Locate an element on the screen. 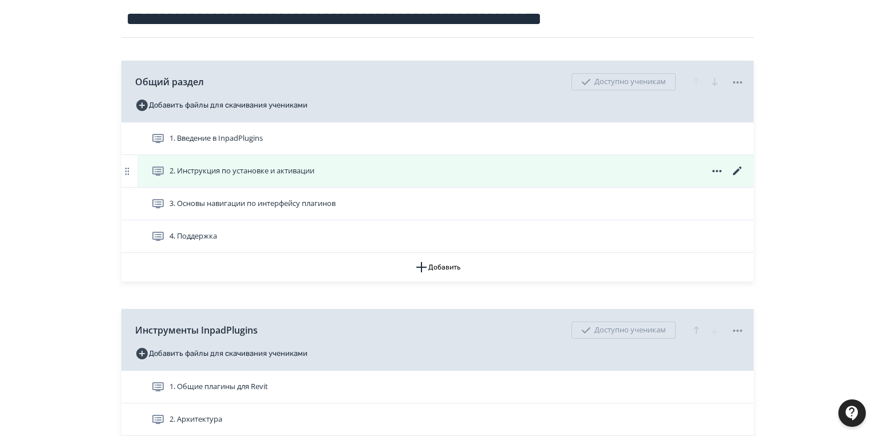 This screenshot has width=875, height=436. span: 2. Инструкция по установке и активации is located at coordinates (242, 171).